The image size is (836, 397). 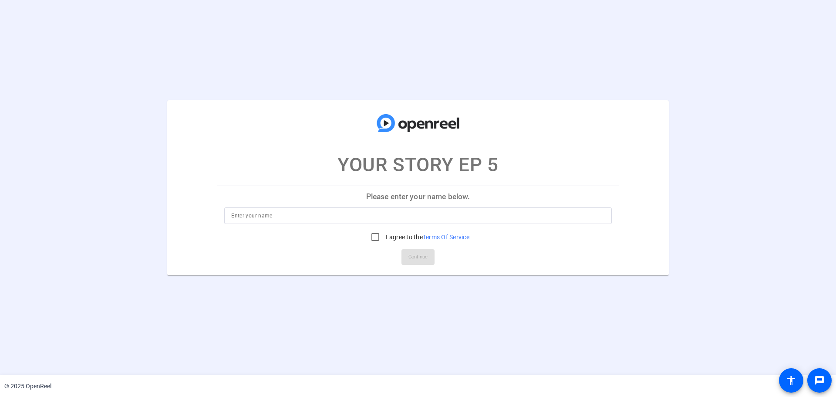 I want to click on p: Please enter your name below., so click(x=418, y=196).